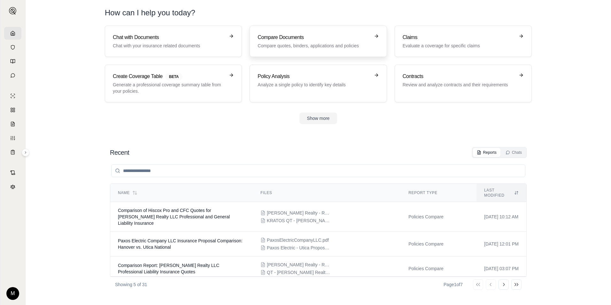 This screenshot has width=611, height=305. Describe the element at coordinates (13, 293) in the screenshot. I see `div: M` at that location.